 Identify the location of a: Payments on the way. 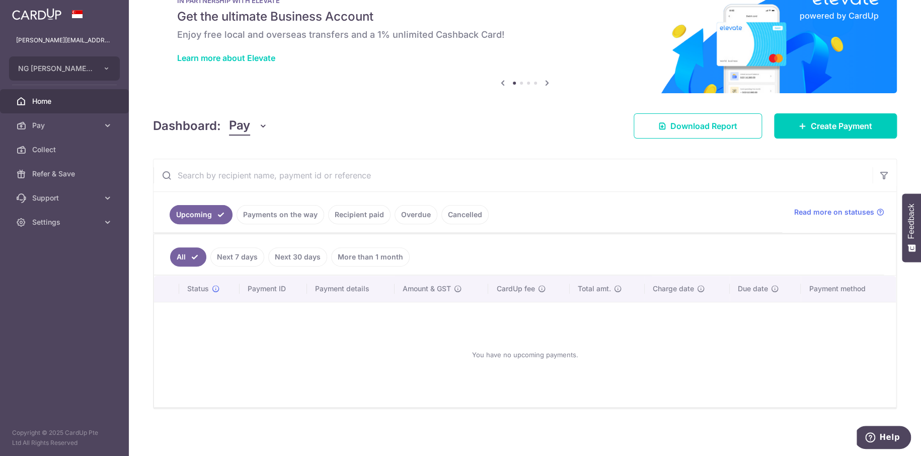
(280, 214).